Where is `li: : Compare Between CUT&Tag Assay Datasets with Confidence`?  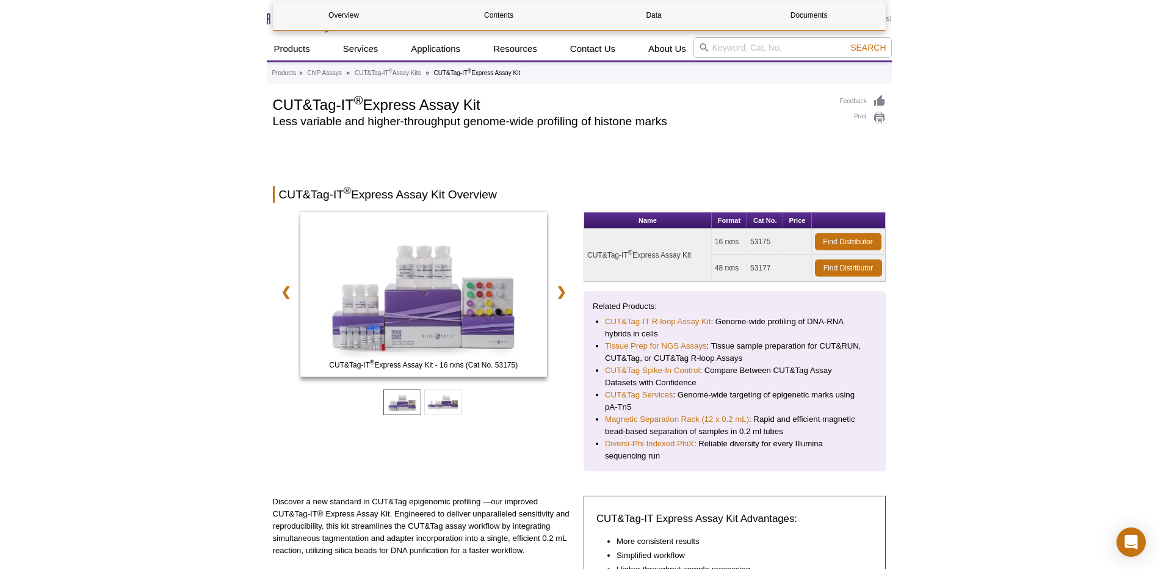 li: : Compare Between CUT&Tag Assay Datasets with Confidence is located at coordinates (735, 377).